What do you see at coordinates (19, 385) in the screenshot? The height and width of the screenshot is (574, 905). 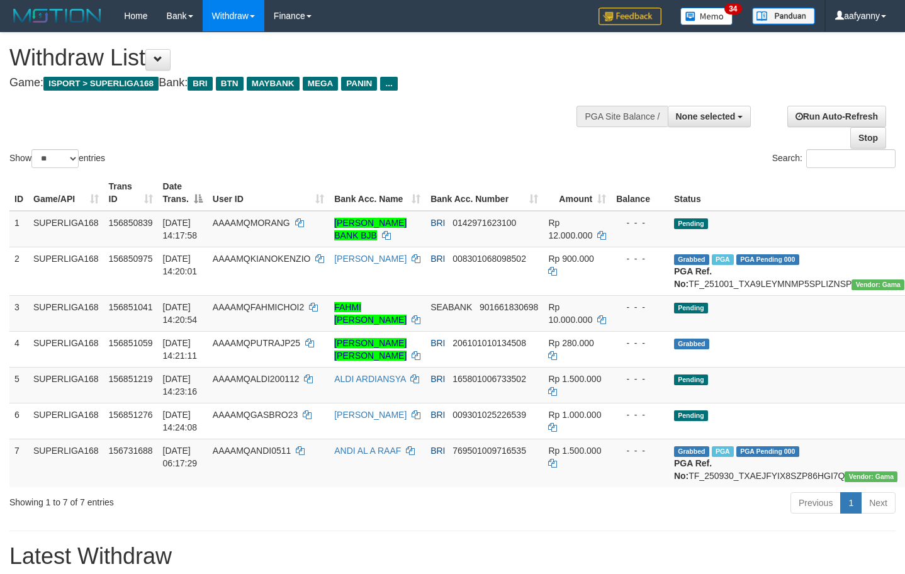 I see `td: 5` at bounding box center [19, 385].